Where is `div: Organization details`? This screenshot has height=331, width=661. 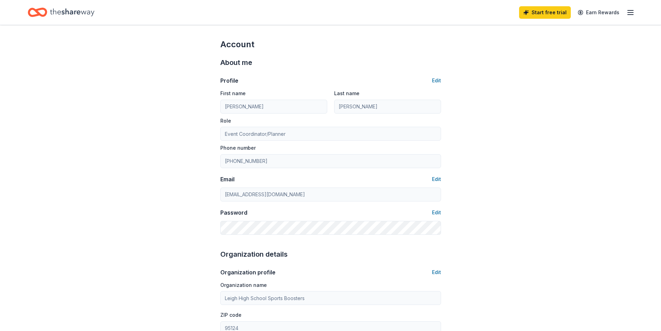 div: Organization details is located at coordinates (331, 254).